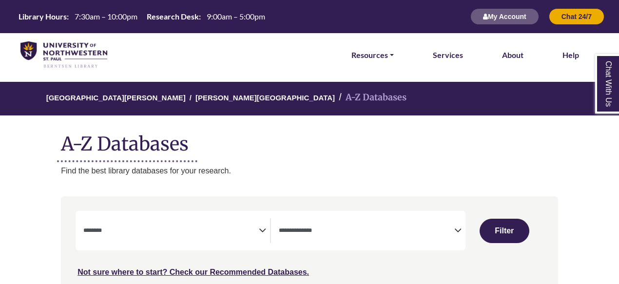  Describe the element at coordinates (512, 55) in the screenshot. I see `a: About` at that location.